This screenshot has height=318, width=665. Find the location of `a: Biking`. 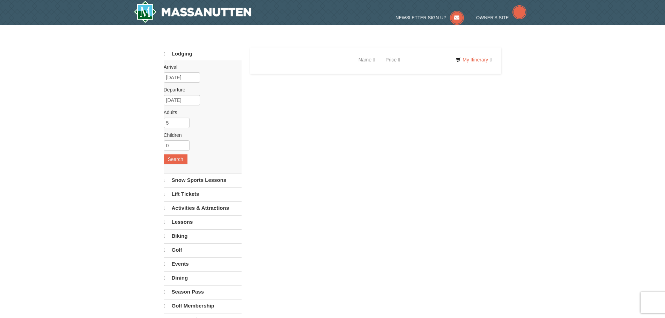

a: Biking is located at coordinates (203, 236).